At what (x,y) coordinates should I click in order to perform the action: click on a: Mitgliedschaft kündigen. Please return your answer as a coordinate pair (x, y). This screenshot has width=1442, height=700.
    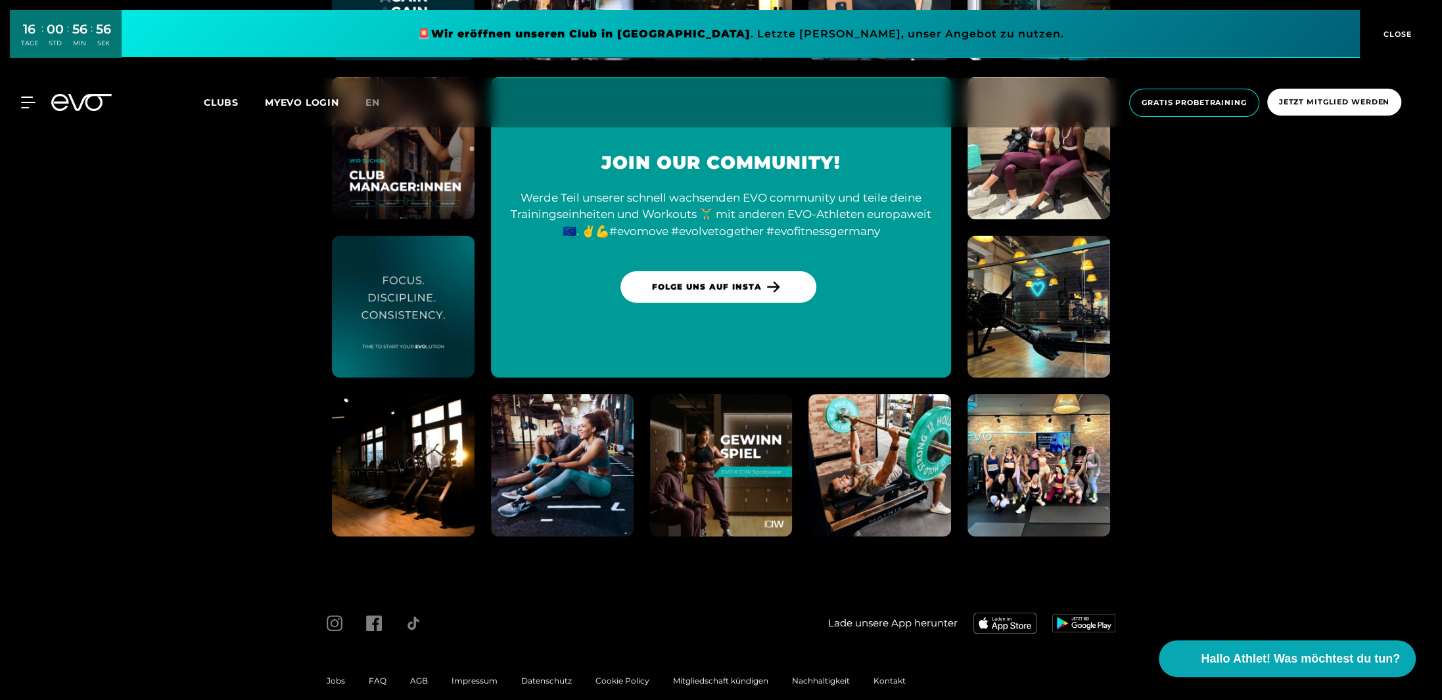
    Looking at the image, I should click on (720, 681).